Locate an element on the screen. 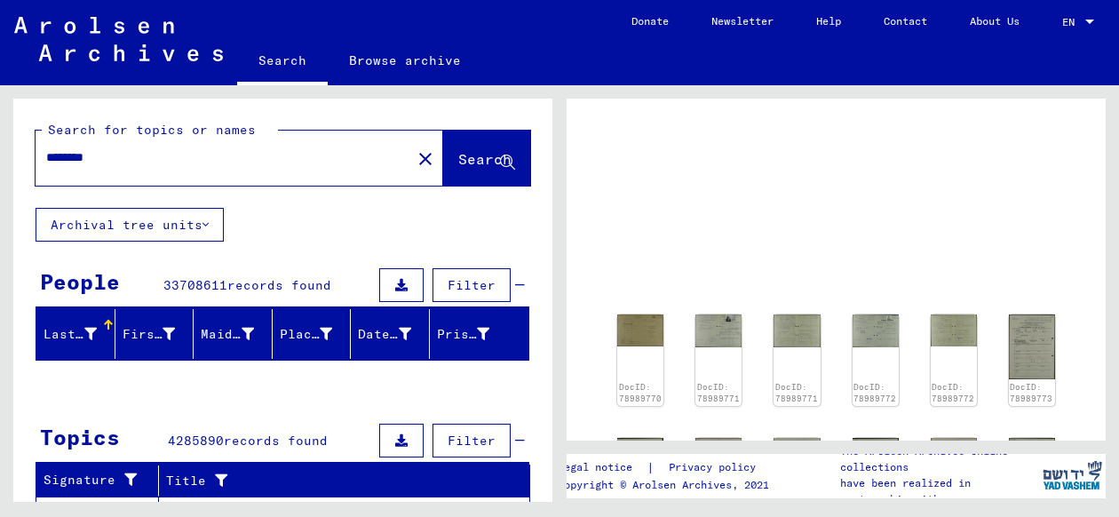 The image size is (1119, 517). span: Search is located at coordinates (485, 159).